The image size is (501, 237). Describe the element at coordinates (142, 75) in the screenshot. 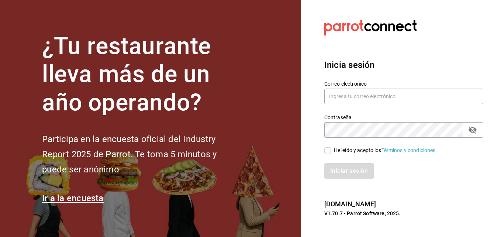

I see `h1: ¿Tu restaurante lleva más de un año operando?` at that location.